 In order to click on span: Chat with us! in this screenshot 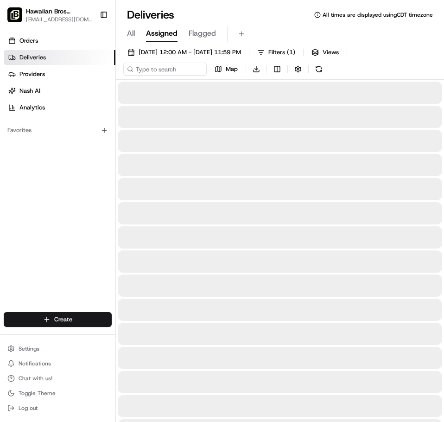, I will do `click(35, 378)`.